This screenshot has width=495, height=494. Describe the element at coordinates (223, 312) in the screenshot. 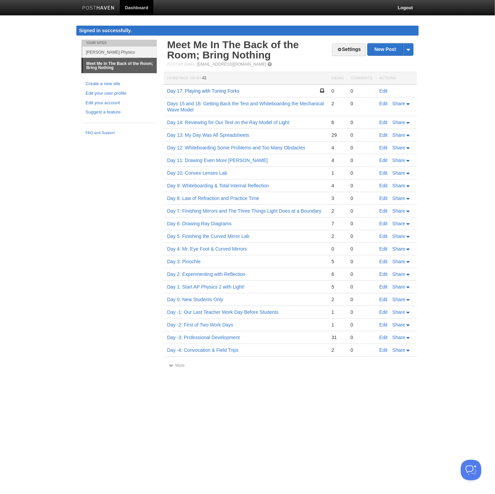

I see `a: Day -1: Our Last Teacher Work Day Before Students` at that location.